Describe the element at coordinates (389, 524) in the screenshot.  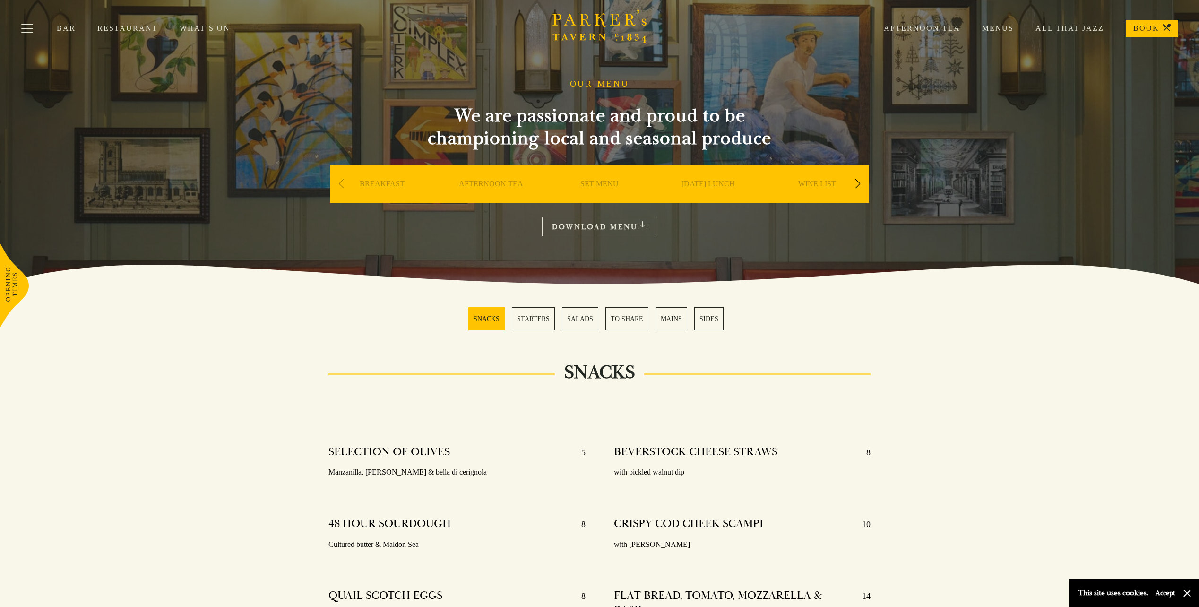
I see `h4: 48 HOUR SOURDOUGH` at that location.